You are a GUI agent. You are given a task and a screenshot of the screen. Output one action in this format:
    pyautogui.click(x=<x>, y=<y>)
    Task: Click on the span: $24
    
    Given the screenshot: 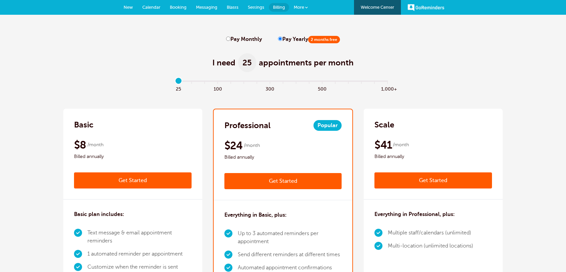 What is the action you would take?
    pyautogui.click(x=234, y=145)
    